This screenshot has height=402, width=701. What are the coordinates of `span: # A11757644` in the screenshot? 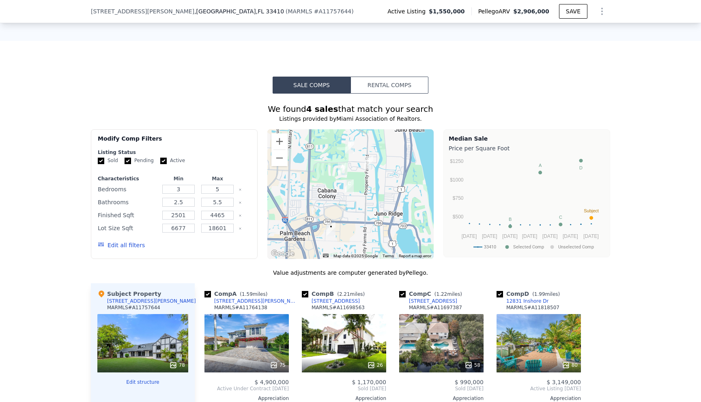 It's located at (332, 11).